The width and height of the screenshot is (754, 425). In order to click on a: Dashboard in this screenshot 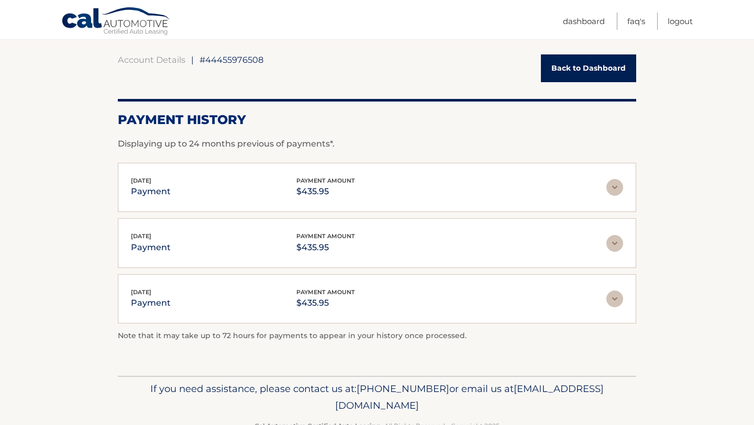, I will do `click(584, 21)`.